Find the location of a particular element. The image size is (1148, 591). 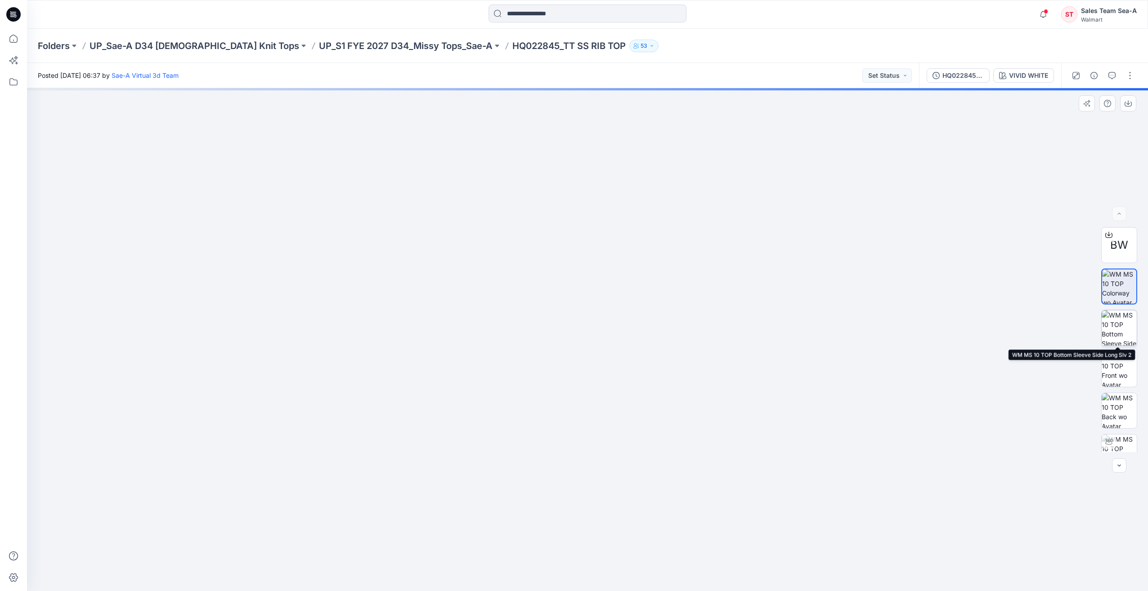

a: UP_S1 FYE 2027 D34_Missy Tops_Sae-A is located at coordinates (406, 46).